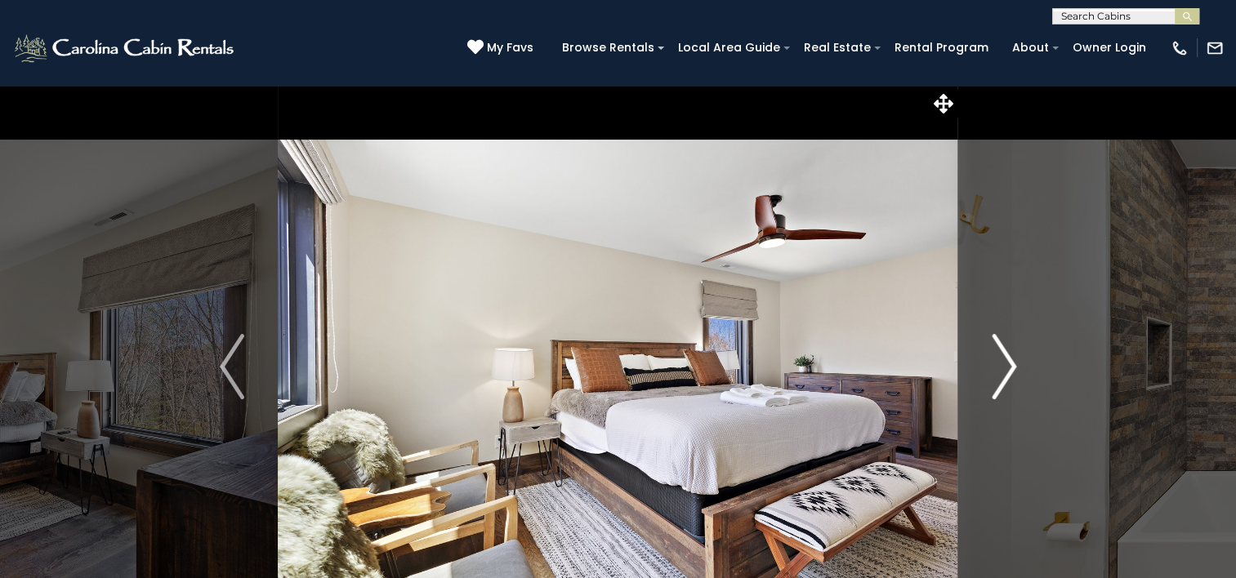 Image resolution: width=1236 pixels, height=578 pixels. What do you see at coordinates (1179, 48) in the screenshot?
I see `img: phone-regular-white.png` at bounding box center [1179, 48].